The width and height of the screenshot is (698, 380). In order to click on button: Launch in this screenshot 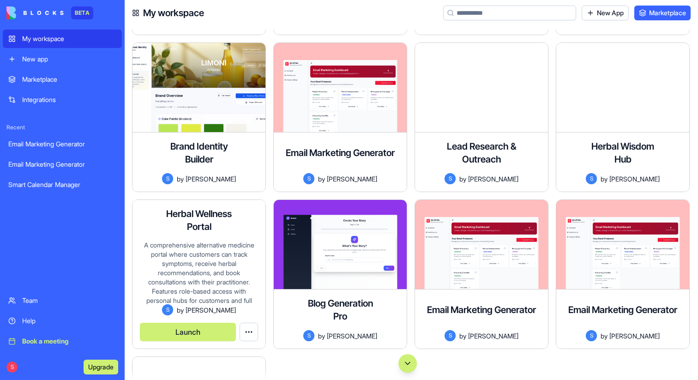, I will do `click(188, 332)`.